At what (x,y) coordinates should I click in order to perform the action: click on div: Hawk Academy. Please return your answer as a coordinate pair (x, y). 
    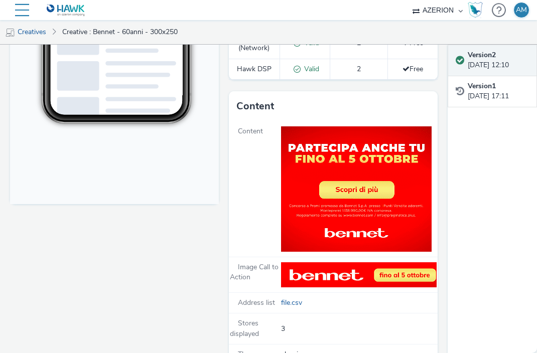
    Looking at the image, I should click on (475, 10).